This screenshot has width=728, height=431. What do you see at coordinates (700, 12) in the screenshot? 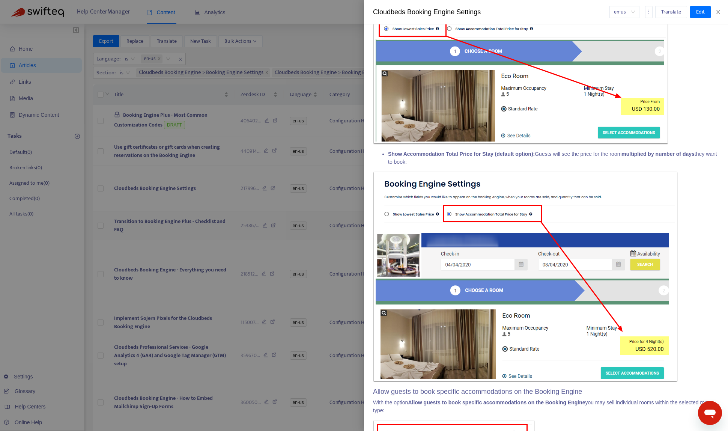
I see `span: Edit` at bounding box center [700, 12].